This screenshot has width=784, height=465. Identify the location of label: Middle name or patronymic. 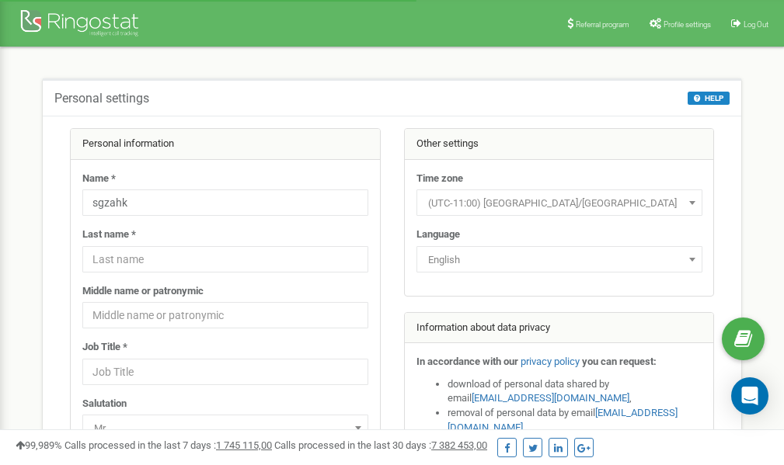
(143, 291).